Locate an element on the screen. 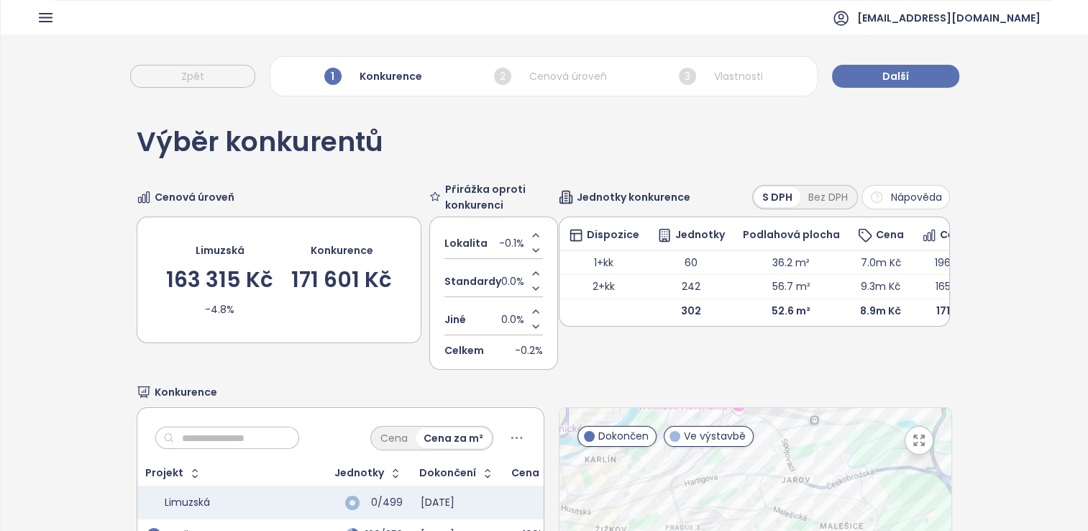 The width and height of the screenshot is (1088, 531). td: 1+kk is located at coordinates (604, 263).